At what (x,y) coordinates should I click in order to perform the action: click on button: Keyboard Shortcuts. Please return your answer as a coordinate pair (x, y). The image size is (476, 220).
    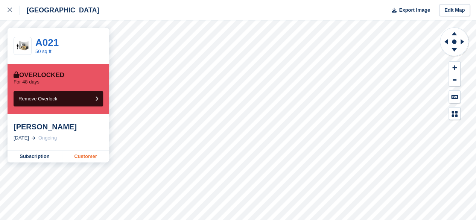
    Looking at the image, I should click on (455, 97).